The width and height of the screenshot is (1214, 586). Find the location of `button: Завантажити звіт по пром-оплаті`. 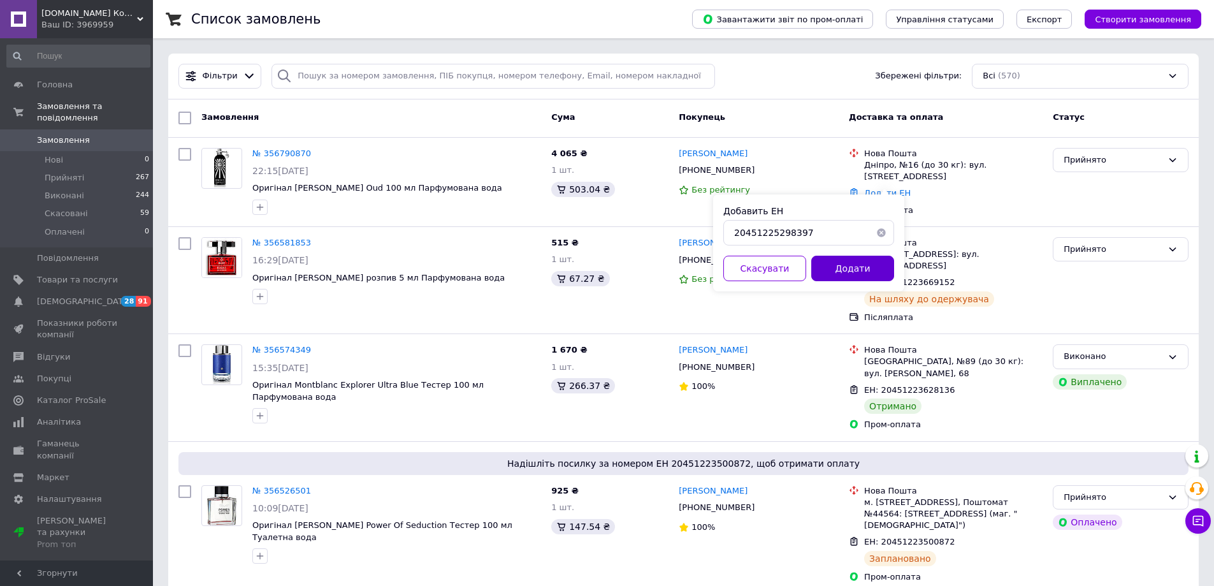

button: Завантажити звіт по пром-оплаті is located at coordinates (782, 19).